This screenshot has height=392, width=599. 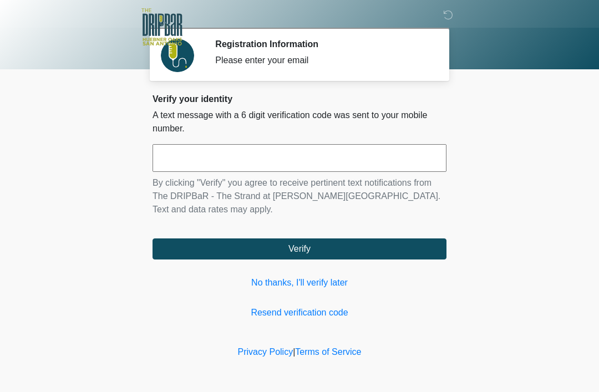 What do you see at coordinates (300, 122) in the screenshot?
I see `p: A text message with a 6 digit verification code was sent to your mobile number.` at bounding box center [300, 122].